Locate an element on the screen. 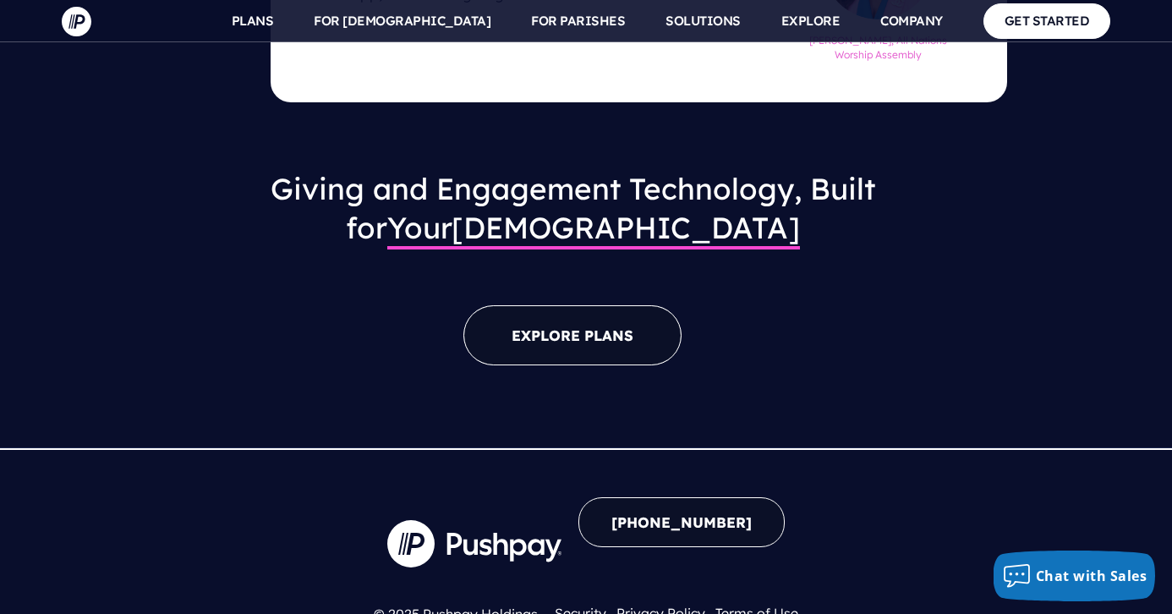 Image resolution: width=1172 pixels, height=614 pixels. span: Chat with Sales is located at coordinates (1091, 576).